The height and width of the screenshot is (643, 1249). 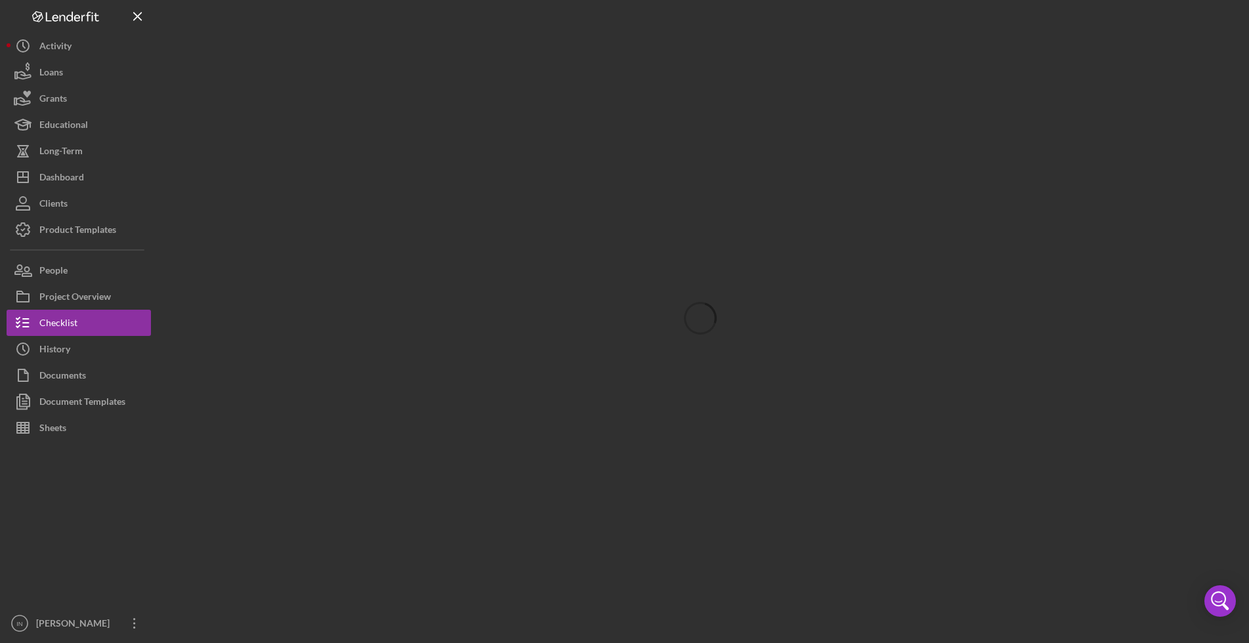 I want to click on a: History, so click(x=79, y=349).